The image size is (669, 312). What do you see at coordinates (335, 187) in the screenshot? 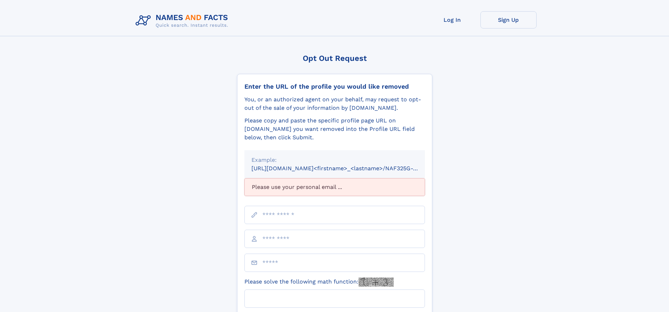
I see `div: Please use your personal email ...` at bounding box center [335, 187].